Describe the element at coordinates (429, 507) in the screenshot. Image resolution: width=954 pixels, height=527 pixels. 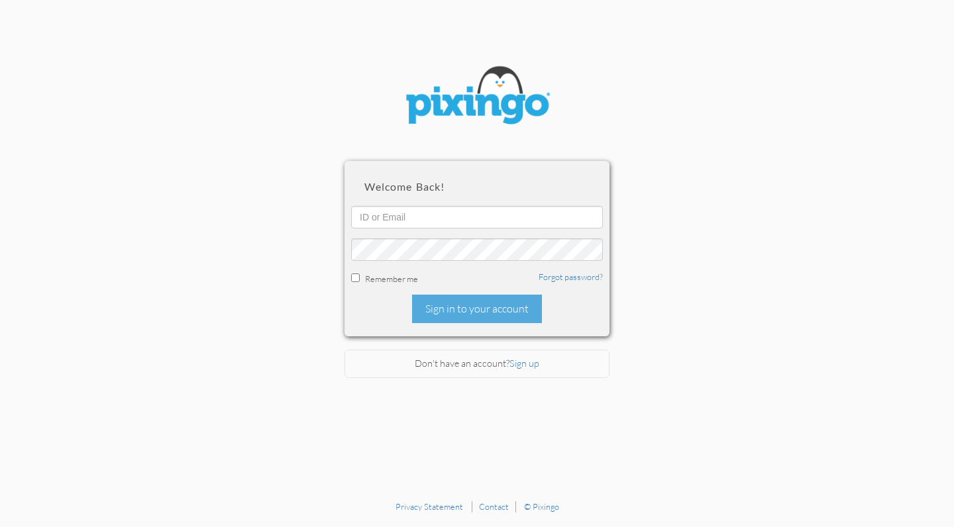
I see `a: Privacy Statement` at that location.